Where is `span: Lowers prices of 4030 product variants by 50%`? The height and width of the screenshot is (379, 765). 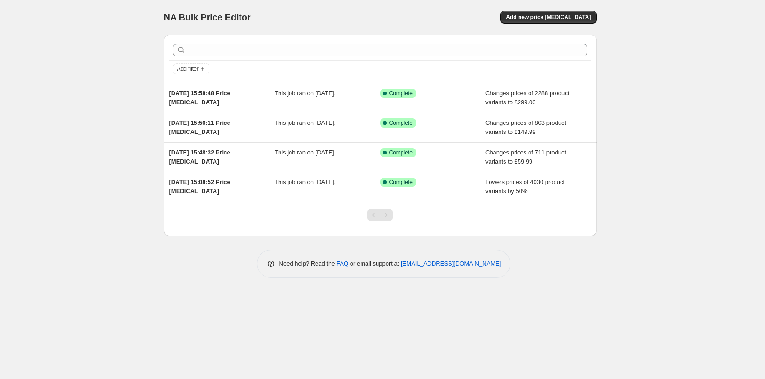
span: Lowers prices of 4030 product variants by 50% is located at coordinates (525, 186).